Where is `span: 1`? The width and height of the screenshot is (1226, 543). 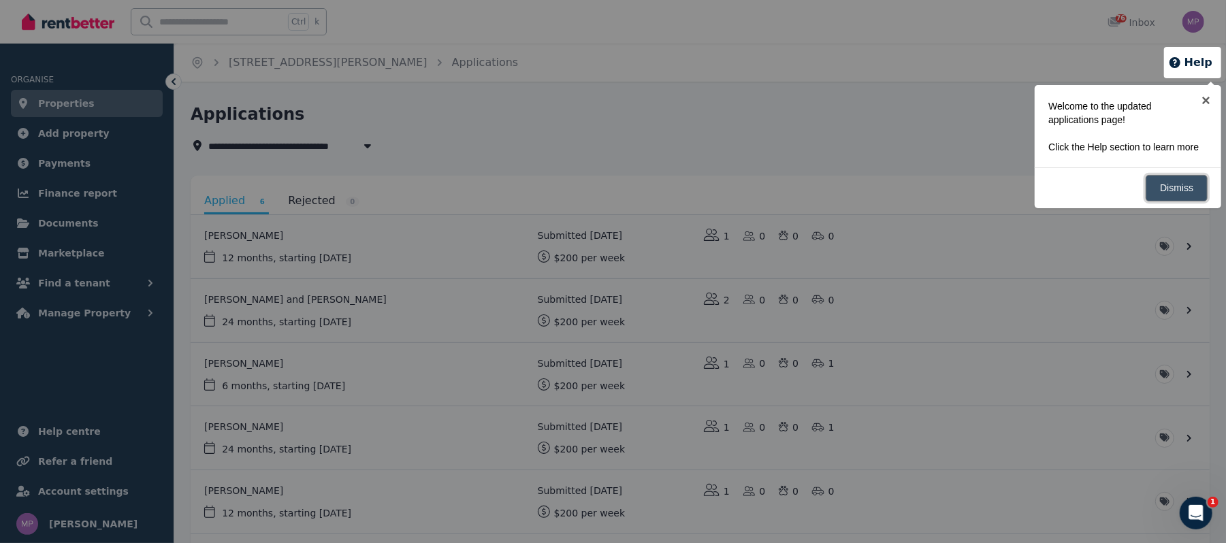
span: 1 is located at coordinates (1213, 502).